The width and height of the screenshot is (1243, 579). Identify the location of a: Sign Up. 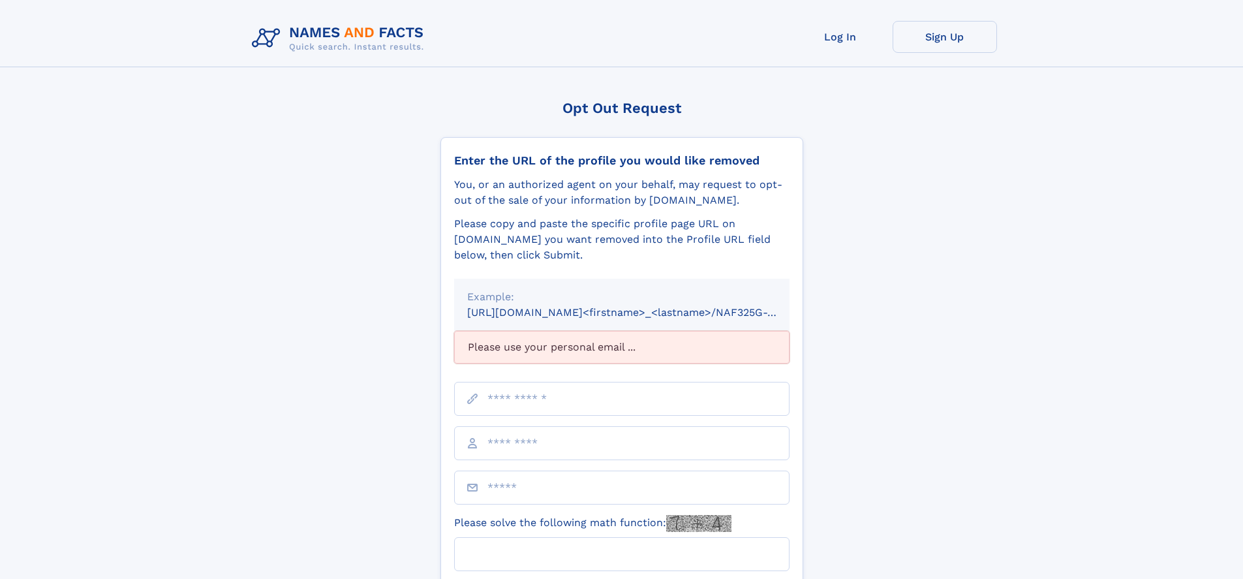
(945, 37).